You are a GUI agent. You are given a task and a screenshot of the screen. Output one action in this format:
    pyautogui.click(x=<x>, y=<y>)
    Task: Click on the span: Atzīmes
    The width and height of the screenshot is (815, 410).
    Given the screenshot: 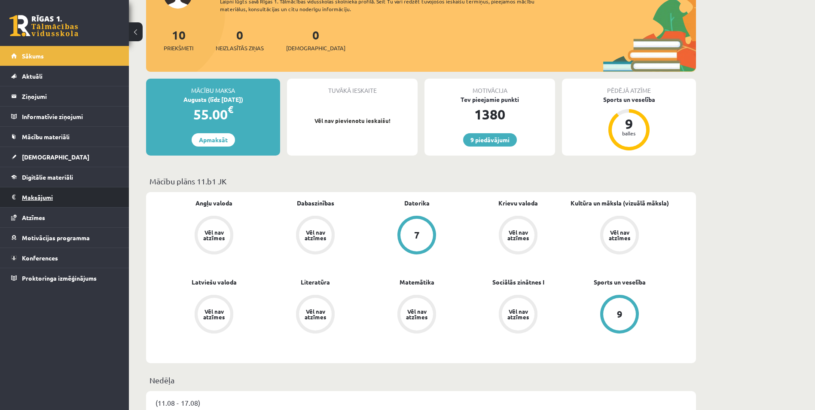 What is the action you would take?
    pyautogui.click(x=33, y=217)
    